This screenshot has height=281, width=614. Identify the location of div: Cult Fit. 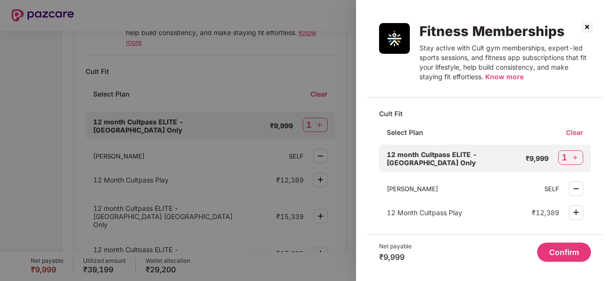
(485, 113).